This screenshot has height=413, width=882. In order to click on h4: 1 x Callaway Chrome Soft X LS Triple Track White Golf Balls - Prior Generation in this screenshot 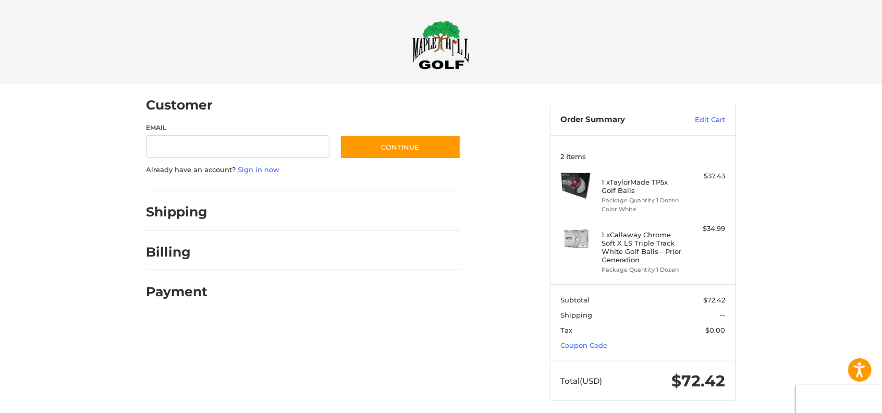, I will do `click(641, 247)`.